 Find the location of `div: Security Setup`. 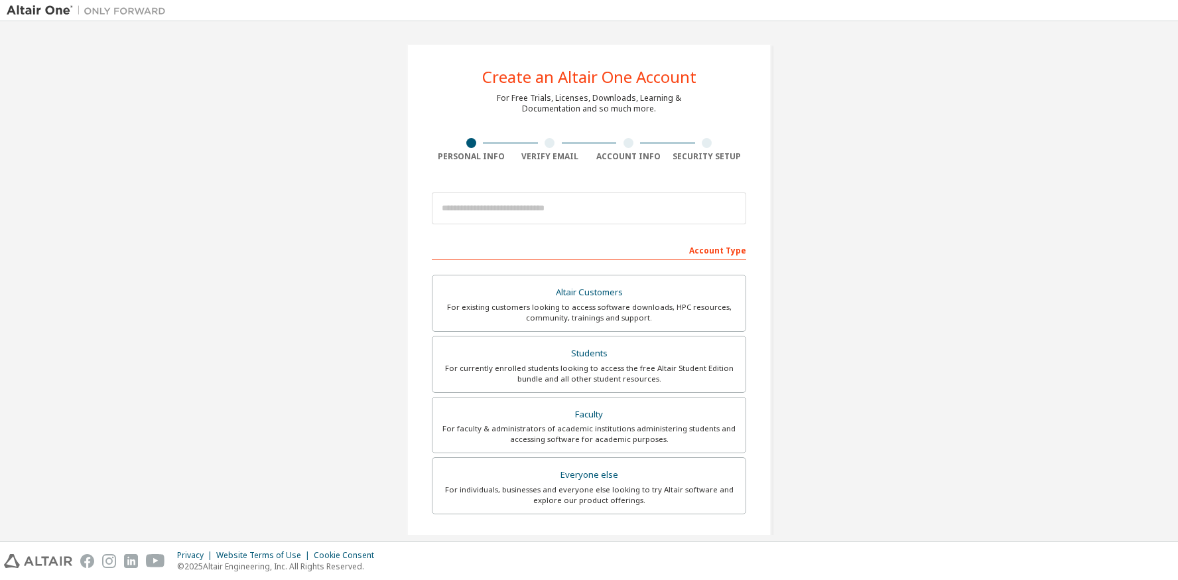

div: Security Setup is located at coordinates (707, 157).